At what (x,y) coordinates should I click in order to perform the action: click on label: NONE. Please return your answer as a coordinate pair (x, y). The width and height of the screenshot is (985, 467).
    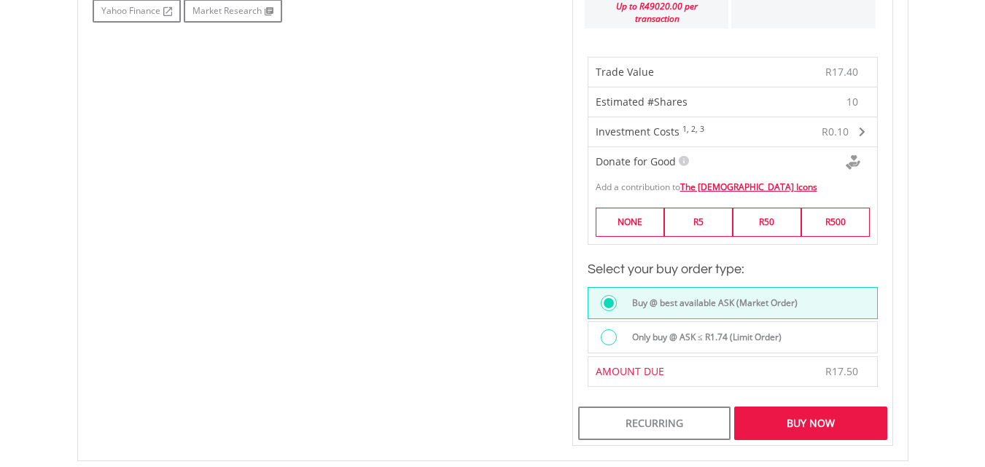
    Looking at the image, I should click on (630, 222).